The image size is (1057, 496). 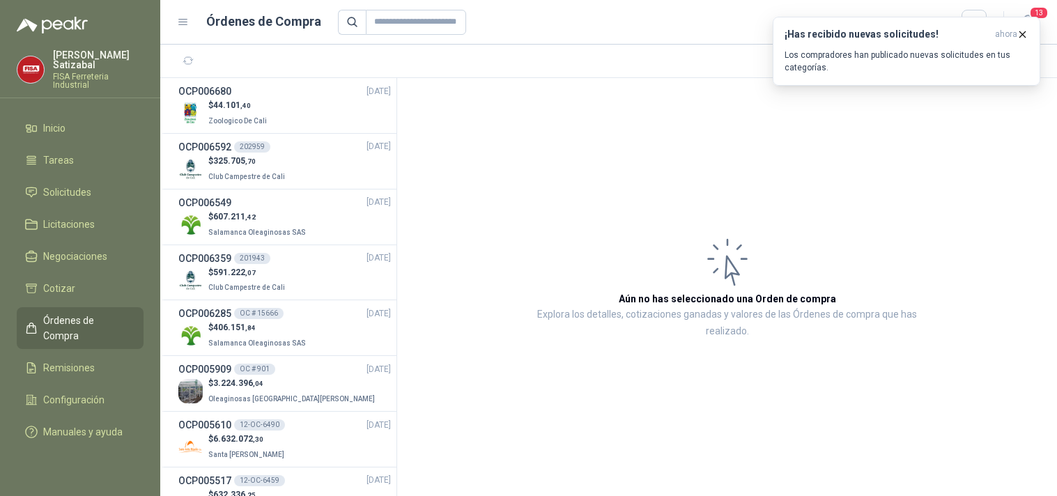 What do you see at coordinates (59, 289) in the screenshot?
I see `span: Cotizar` at bounding box center [59, 289].